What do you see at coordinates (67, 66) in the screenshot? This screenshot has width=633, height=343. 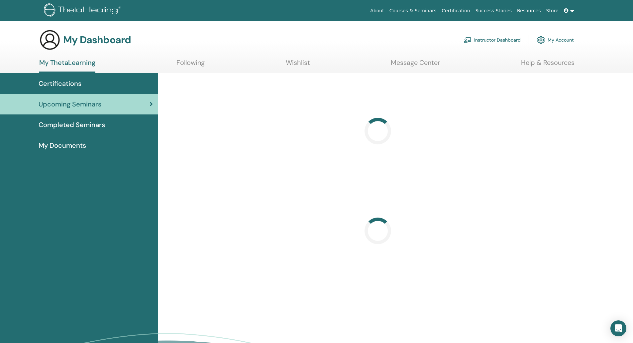 I see `a: My ThetaLearning` at bounding box center [67, 66].